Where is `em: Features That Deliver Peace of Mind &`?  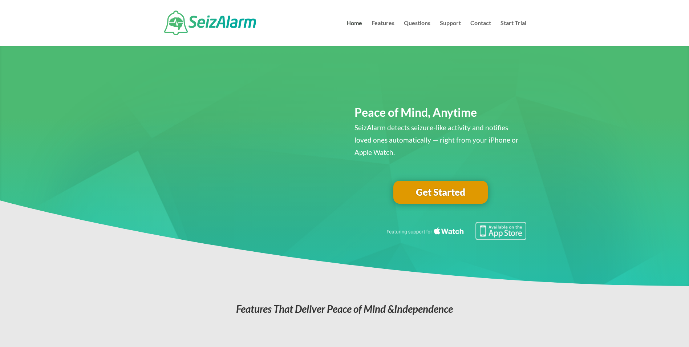 em: Features That Deliver Peace of Mind & is located at coordinates (344, 309).